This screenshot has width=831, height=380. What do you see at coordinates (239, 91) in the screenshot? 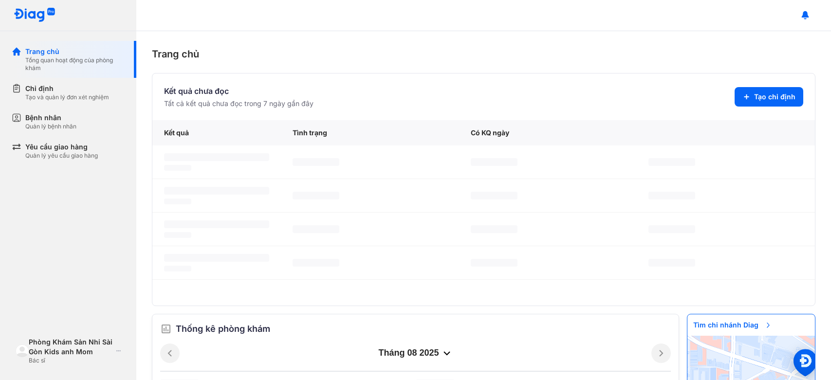
I see `div: Kết quả chưa đọc` at bounding box center [239, 91].